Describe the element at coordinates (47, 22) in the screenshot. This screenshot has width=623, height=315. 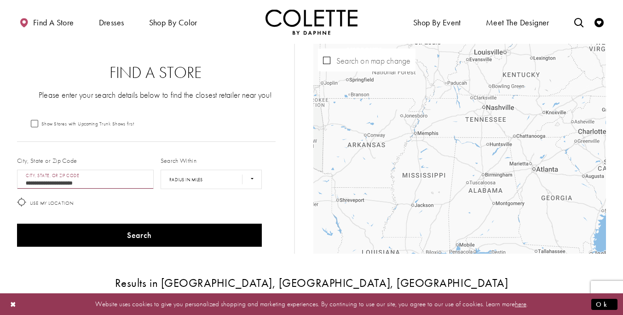
I see `a: Find a store` at that location.